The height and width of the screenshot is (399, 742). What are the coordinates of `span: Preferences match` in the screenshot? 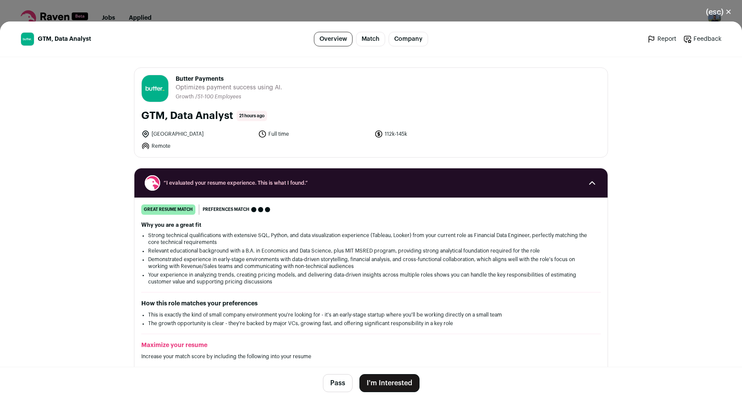 It's located at (226, 210).